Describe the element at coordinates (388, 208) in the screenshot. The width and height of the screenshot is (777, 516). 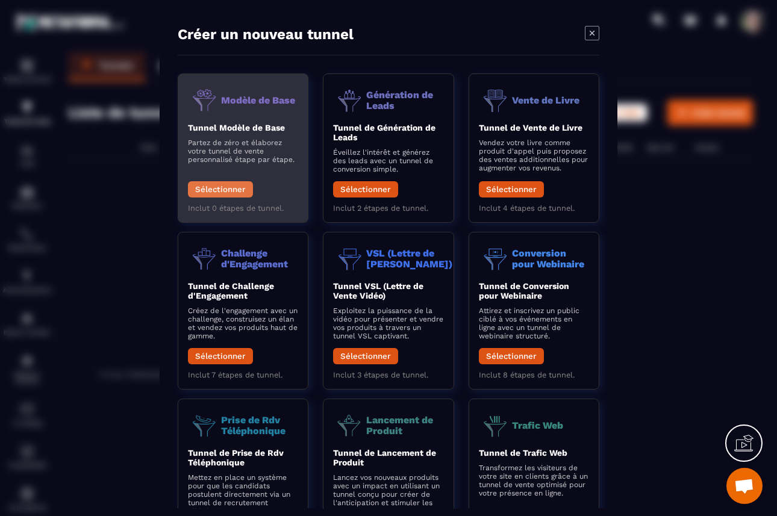
I see `p: Inclut 2 étapes de tunnel.` at that location.